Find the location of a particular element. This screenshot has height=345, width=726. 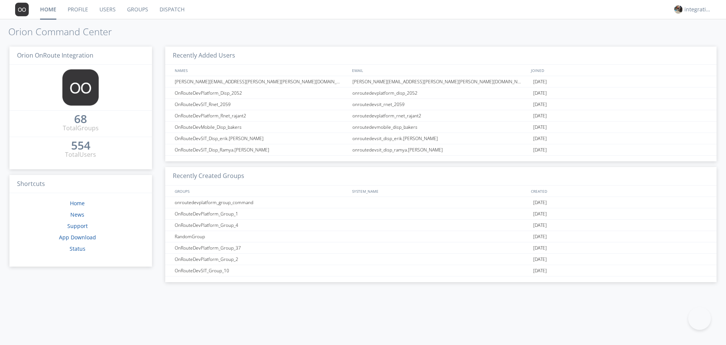

a: Status is located at coordinates (78, 248).